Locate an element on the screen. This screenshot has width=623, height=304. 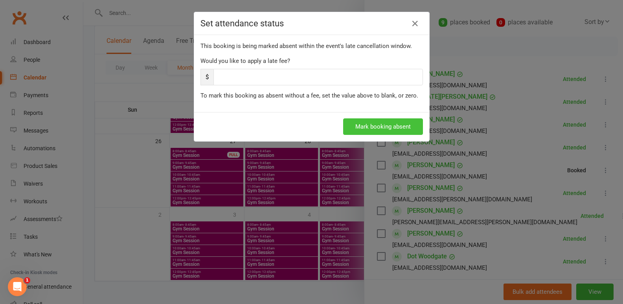
a: Close is located at coordinates (415, 24).